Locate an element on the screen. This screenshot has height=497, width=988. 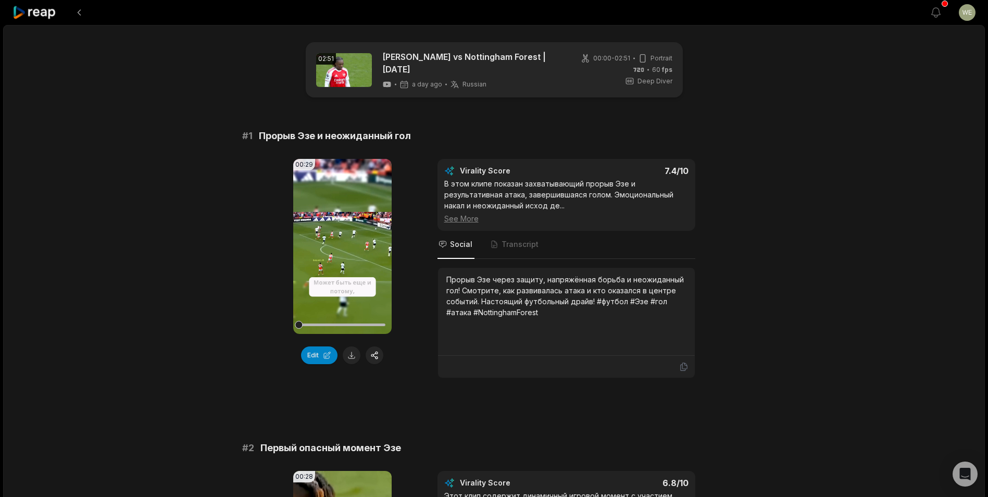
div: Open Intercom Messenger is located at coordinates (965, 474).